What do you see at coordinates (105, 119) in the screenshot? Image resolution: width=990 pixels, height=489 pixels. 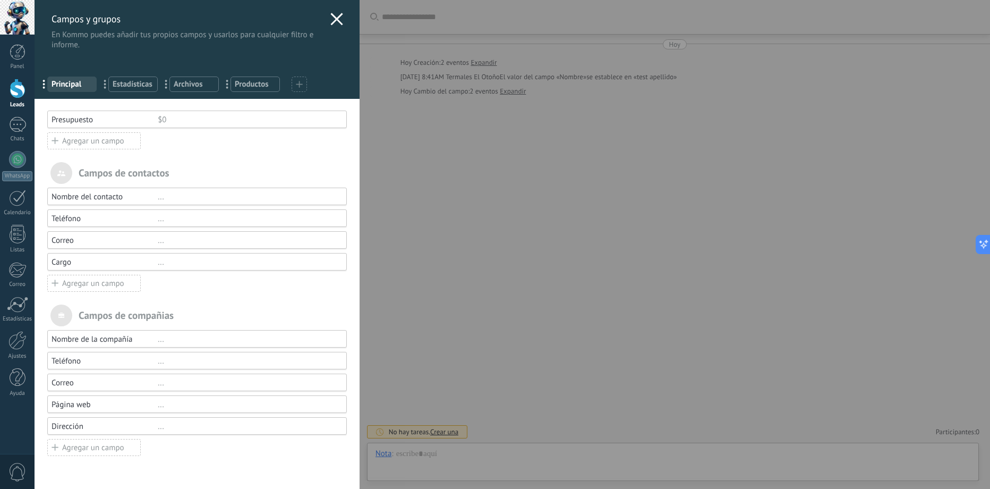 I see `div: Presupuesto` at bounding box center [105, 119].